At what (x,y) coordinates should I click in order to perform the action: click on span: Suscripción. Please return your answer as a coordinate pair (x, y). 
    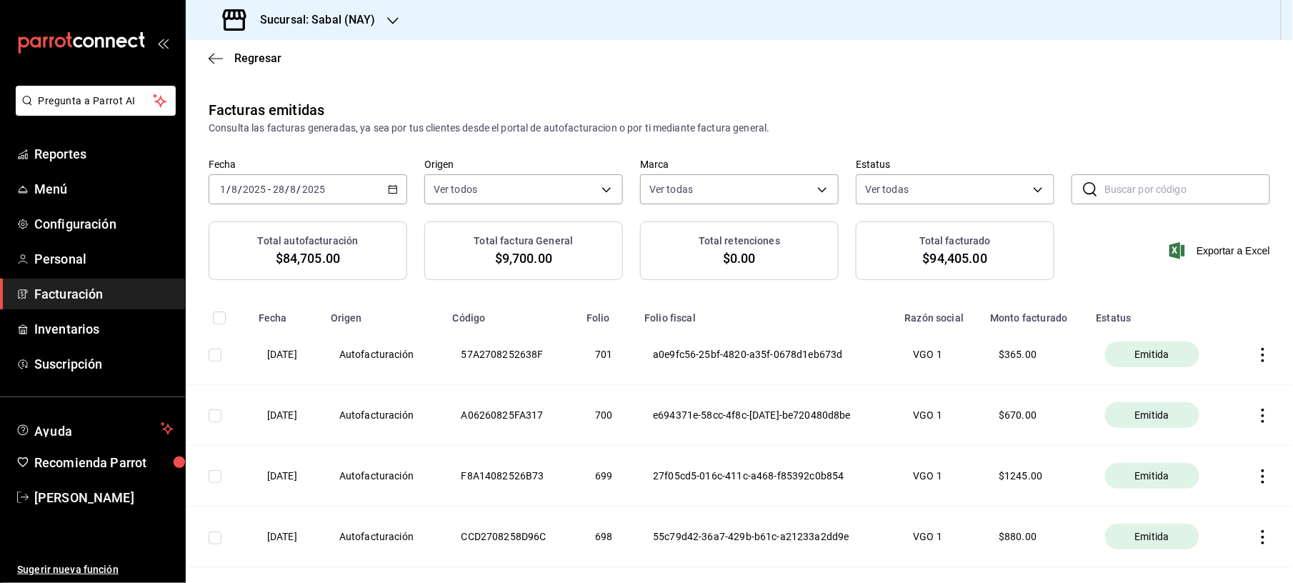
    Looking at the image, I should click on (104, 364).